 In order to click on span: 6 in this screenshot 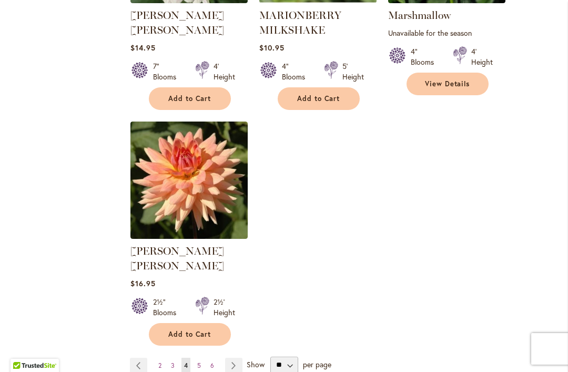, I will do `click(212, 365)`.